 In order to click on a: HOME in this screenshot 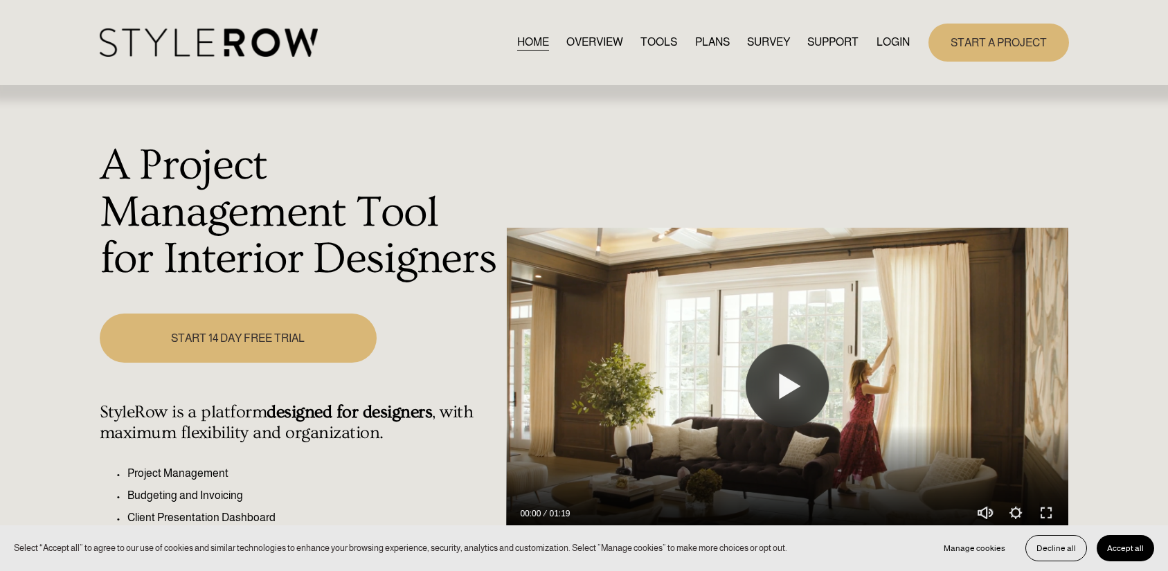, I will do `click(533, 42)`.